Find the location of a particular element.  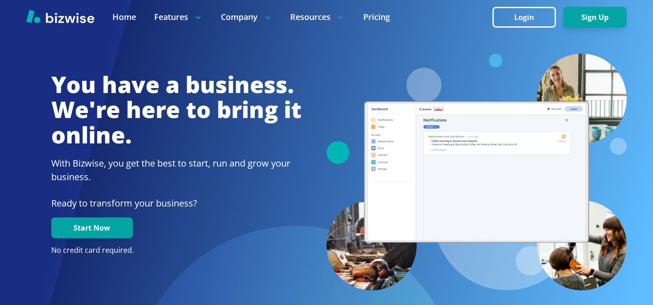

p: No credit card required. is located at coordinates (176, 250).